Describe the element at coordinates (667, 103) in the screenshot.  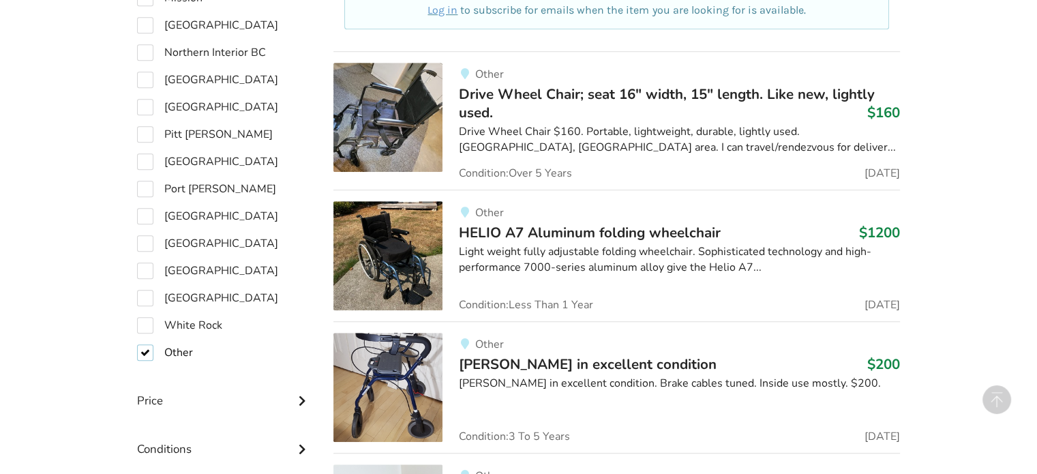
I see `span: Drive Wheel Chair; seat 16" width, 15" length. Like new, lightly used.` at that location.